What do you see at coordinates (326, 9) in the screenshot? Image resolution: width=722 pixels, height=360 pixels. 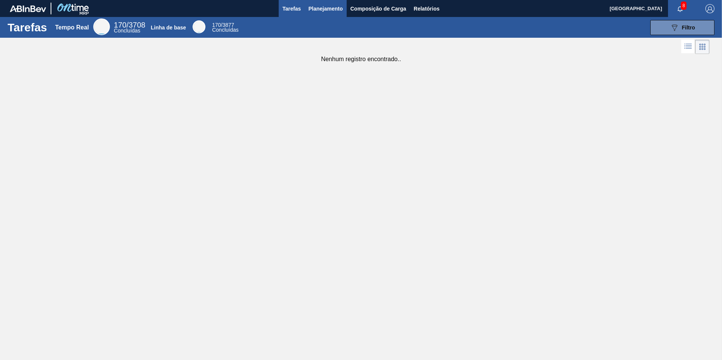 I see `span: Planejamento` at bounding box center [326, 9].